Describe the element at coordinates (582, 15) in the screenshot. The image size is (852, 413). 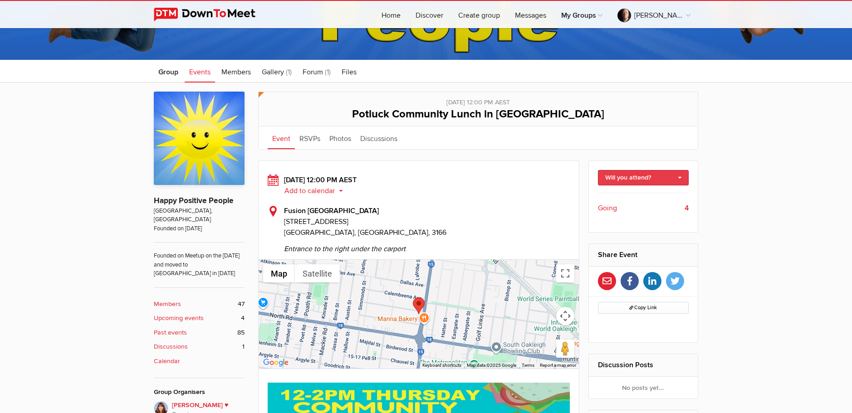
I see `a: My Groups` at that location.